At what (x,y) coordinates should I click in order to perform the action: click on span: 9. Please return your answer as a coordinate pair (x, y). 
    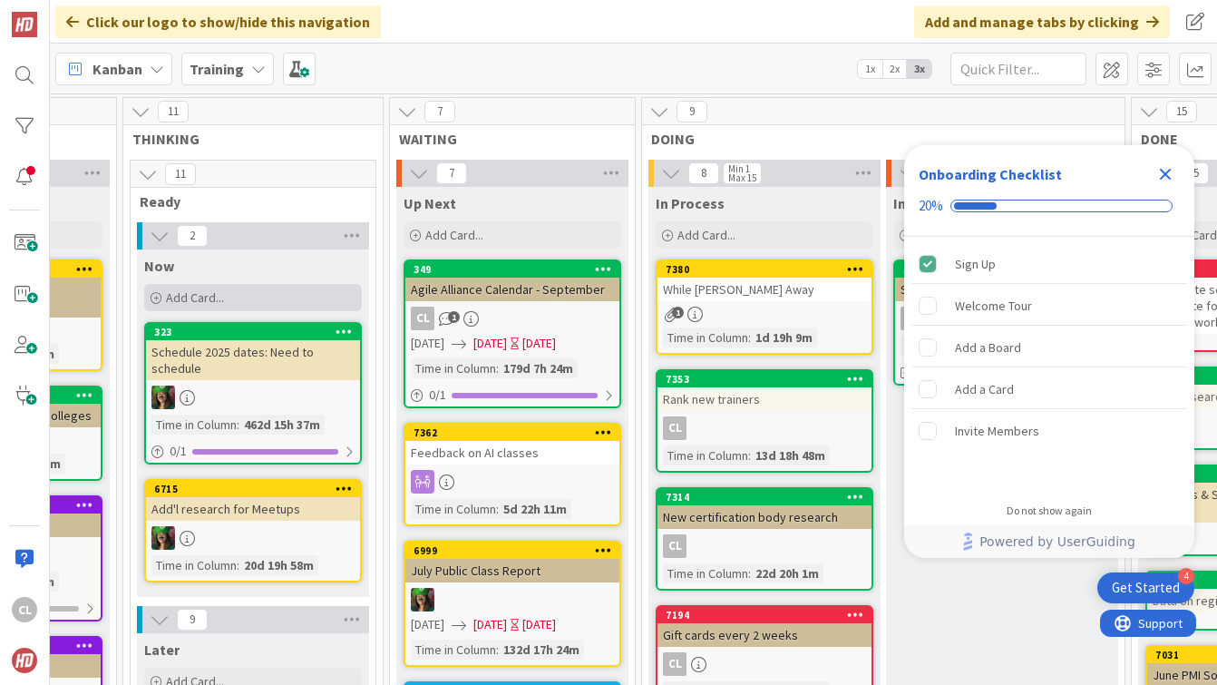
    Looking at the image, I should click on (192, 619).